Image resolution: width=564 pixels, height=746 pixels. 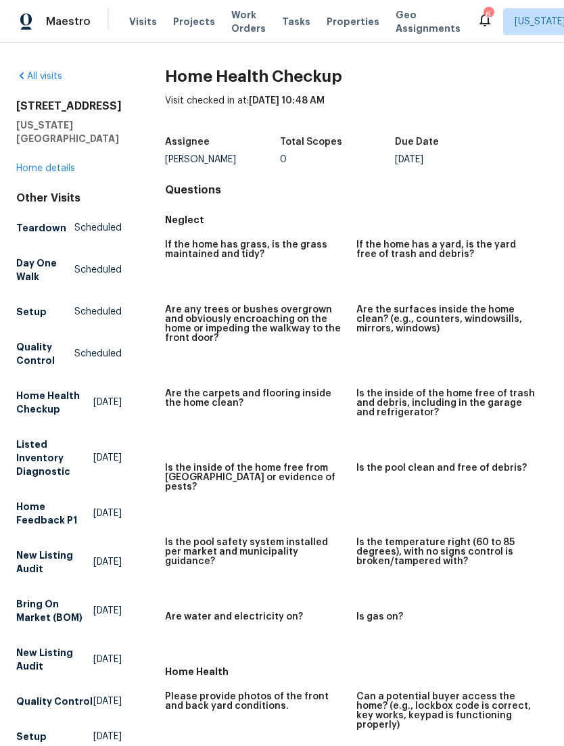 I want to click on div: Visit checked in at:, so click(x=356, y=112).